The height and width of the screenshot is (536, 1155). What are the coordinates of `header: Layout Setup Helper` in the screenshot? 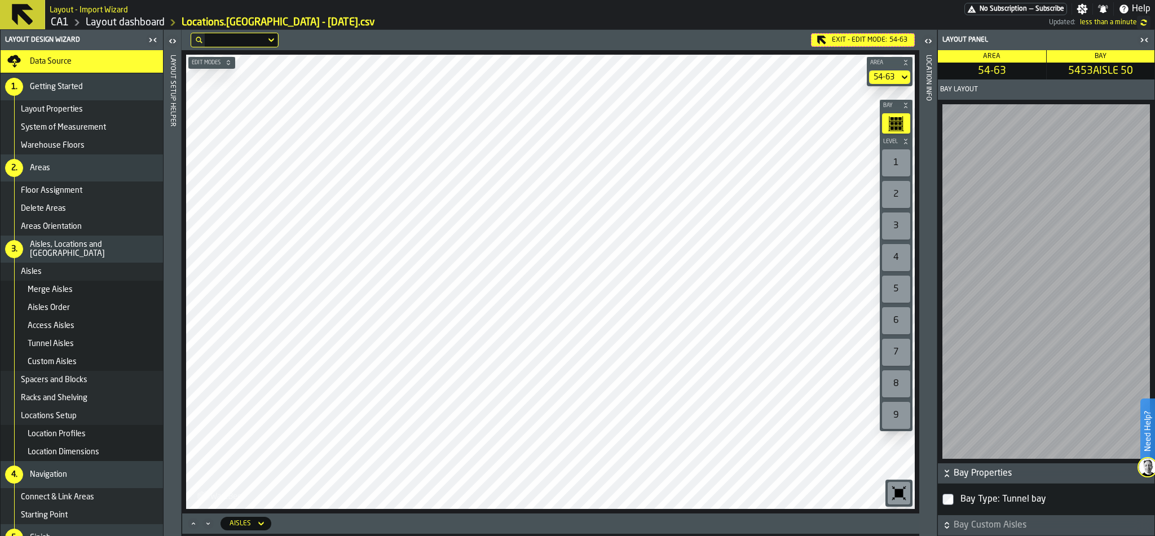 It's located at (172, 283).